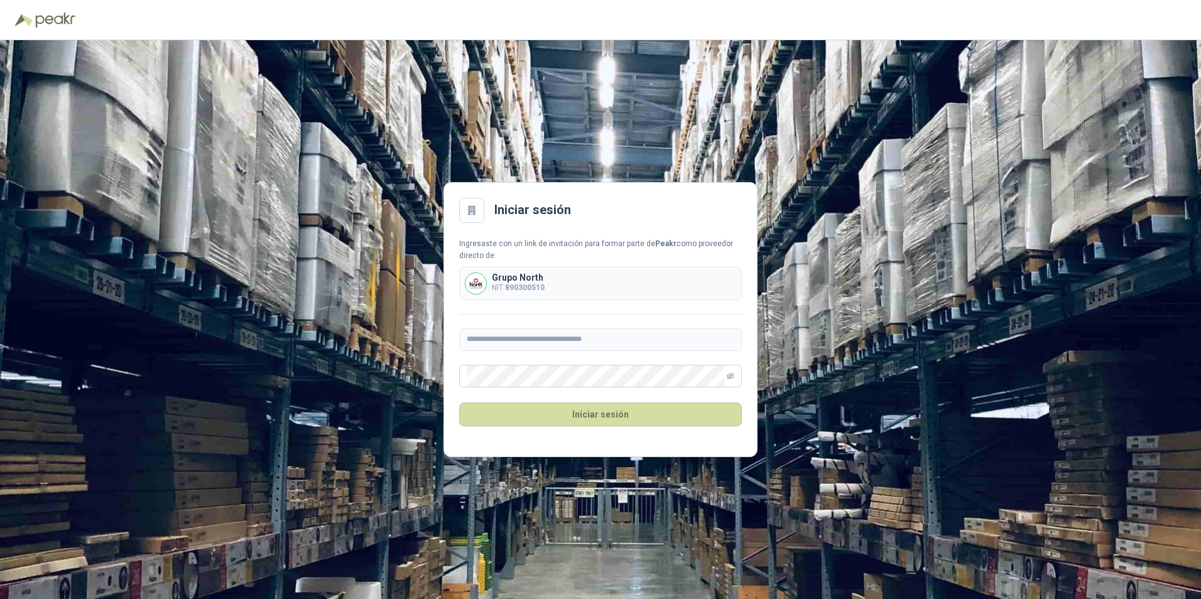  What do you see at coordinates (24, 20) in the screenshot?
I see `img: Logo` at bounding box center [24, 20].